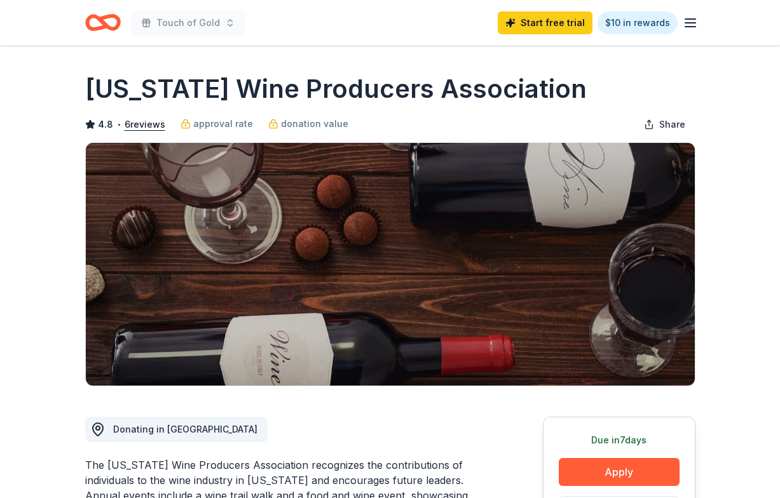 Image resolution: width=780 pixels, height=498 pixels. I want to click on a: donation value, so click(308, 124).